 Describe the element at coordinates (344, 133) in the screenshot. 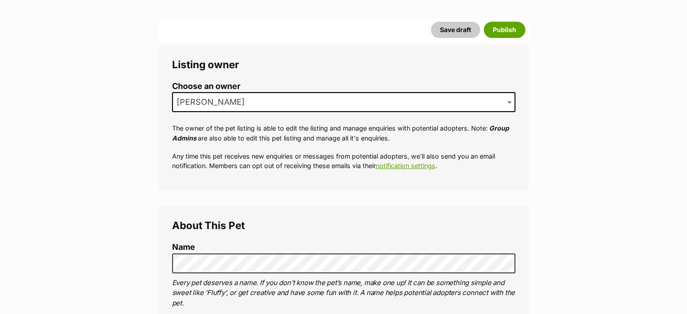

I see `p: The owner of the pet listing is able to edit the listing and manage enquiries with potential adop...` at that location.